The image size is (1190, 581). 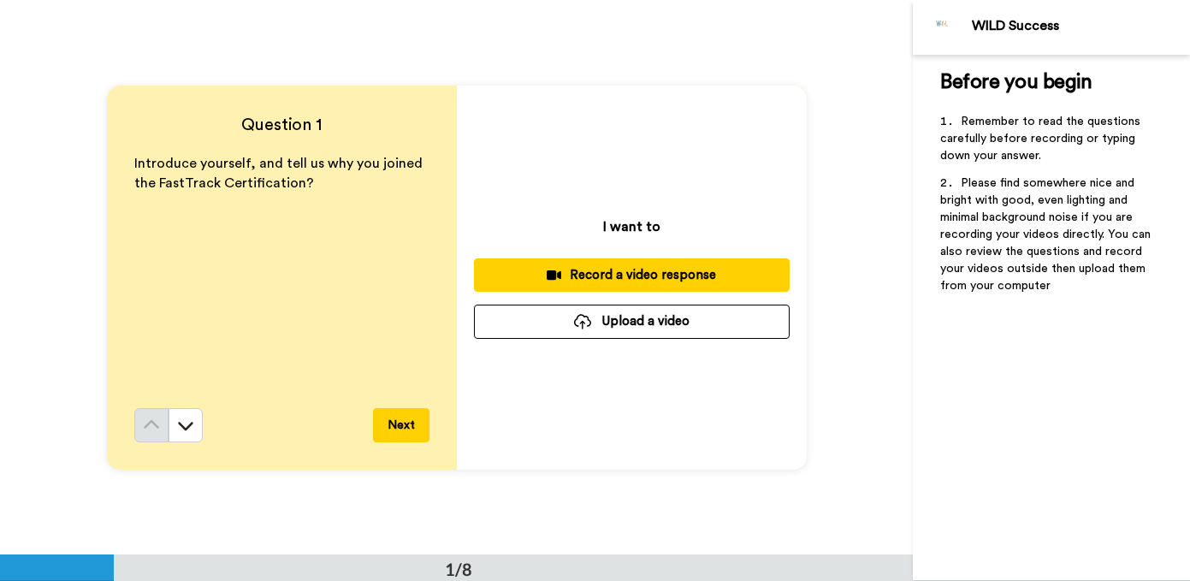 I want to click on span: Please find somewhere nice and bright with good, even lighting and minimal background noise if yo..., so click(x=1047, y=234).